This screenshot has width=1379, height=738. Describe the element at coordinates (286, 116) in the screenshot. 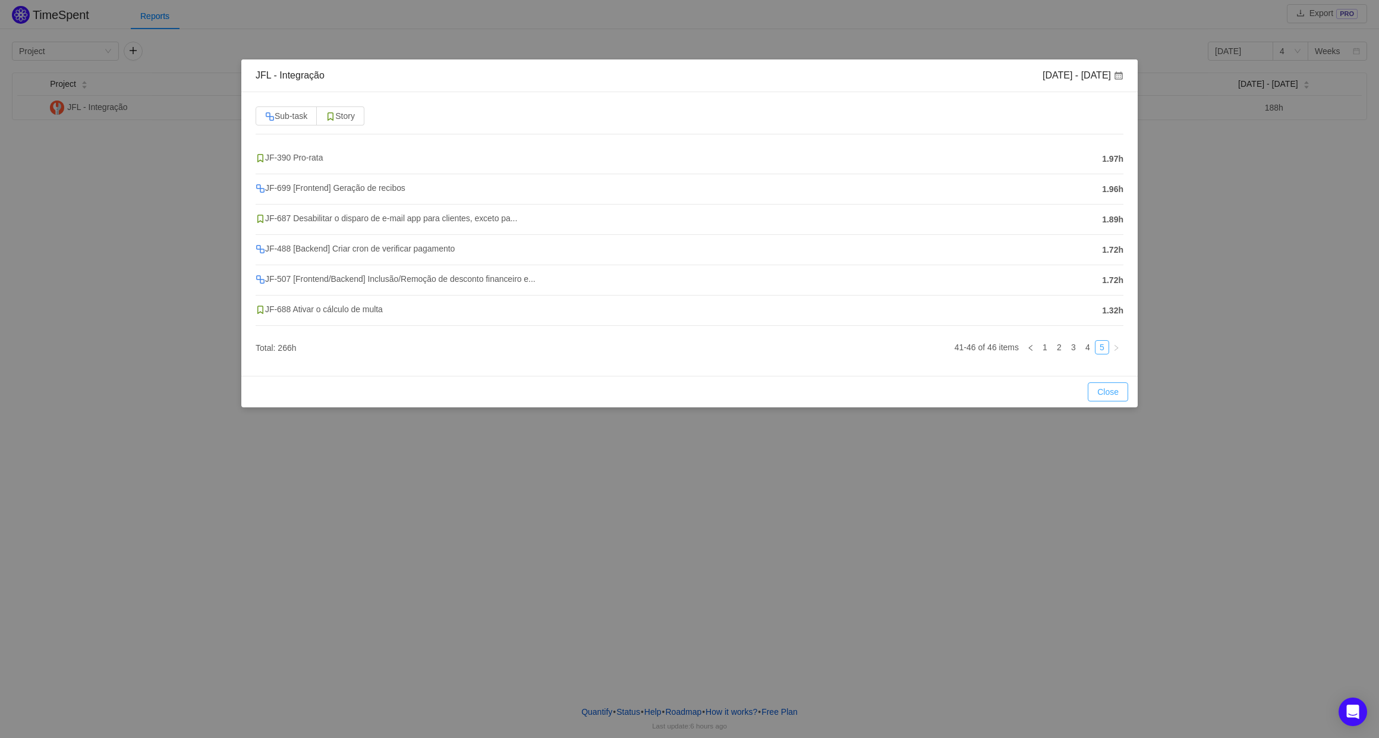

I see `span: Sub-task` at that location.